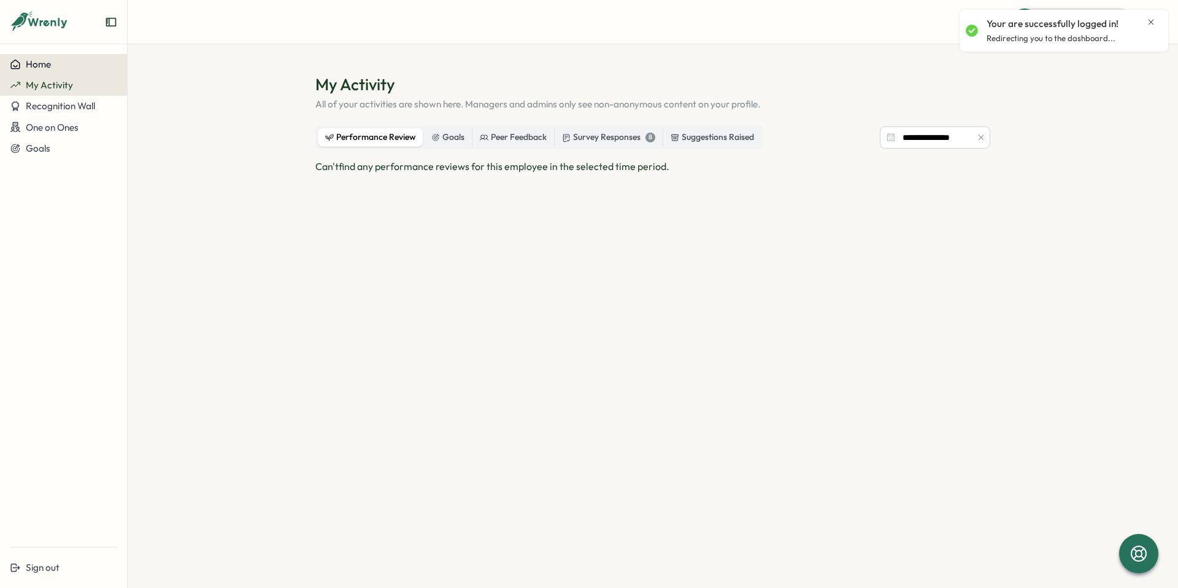 The height and width of the screenshot is (588, 1178). What do you see at coordinates (1072, 21) in the screenshot?
I see `button: Quick Actions` at bounding box center [1072, 21].